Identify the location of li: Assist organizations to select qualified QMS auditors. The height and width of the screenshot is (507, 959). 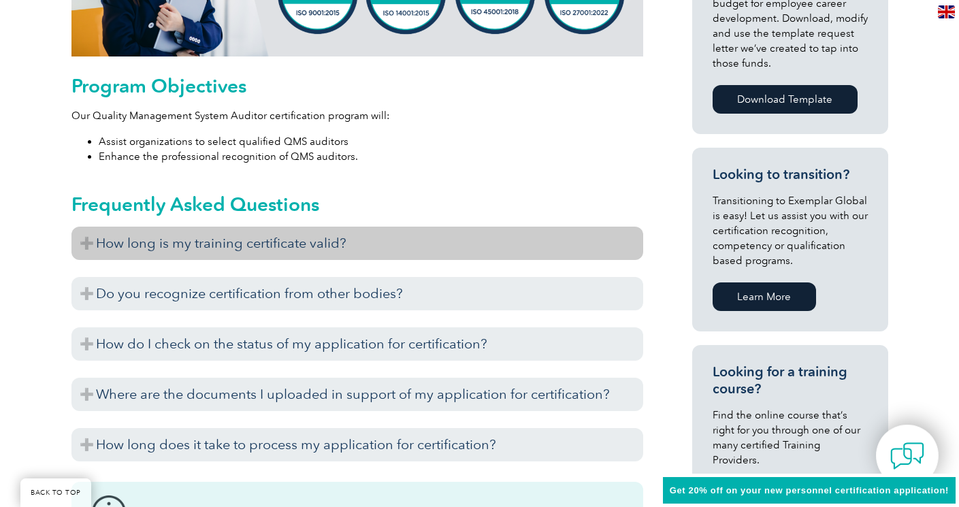
(371, 142).